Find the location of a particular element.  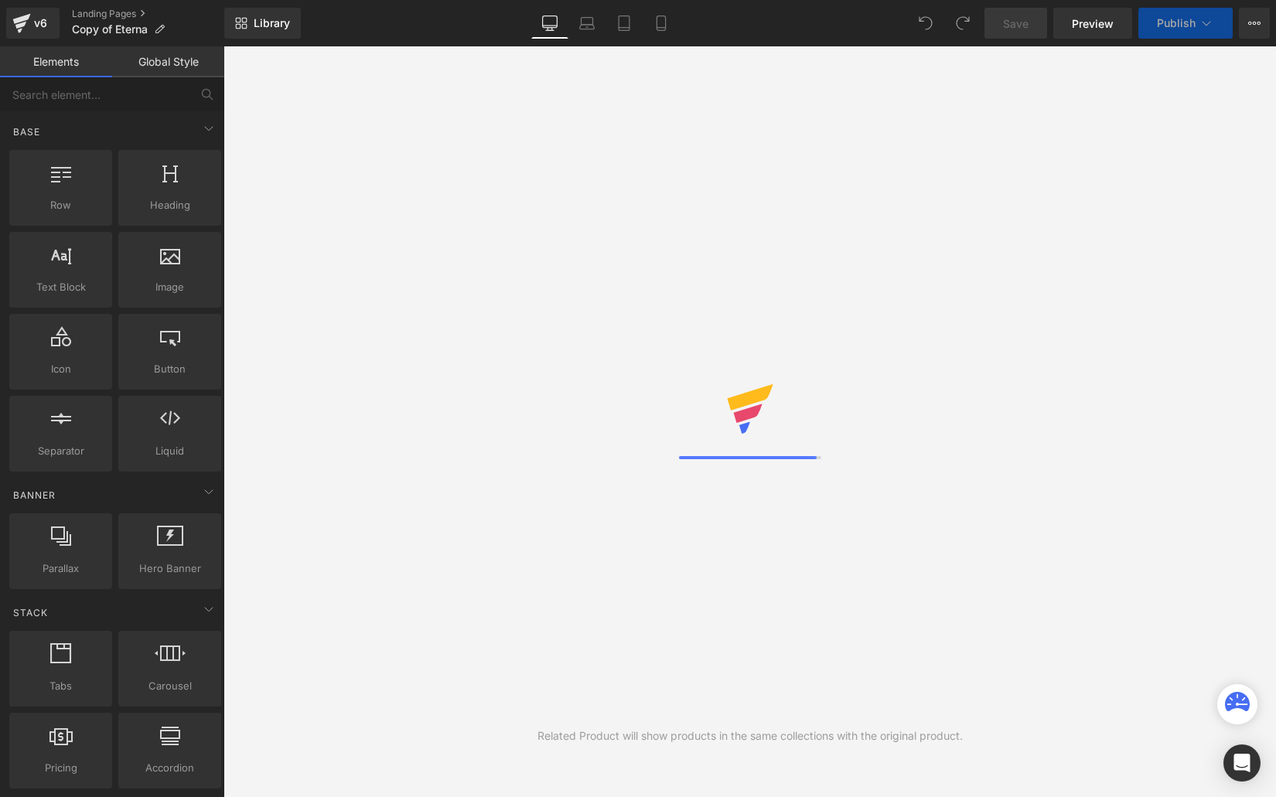

a: v6 is located at coordinates (32, 23).